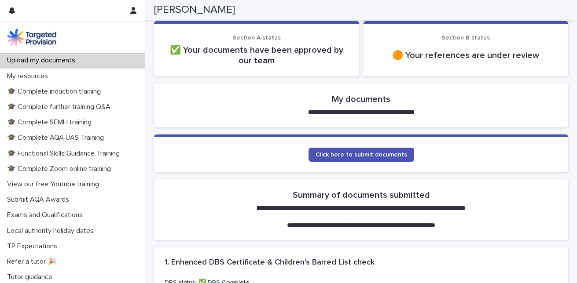 The width and height of the screenshot is (577, 283). Describe the element at coordinates (60, 107) in the screenshot. I see `p: 🎓 Complete further training Q&A` at that location.